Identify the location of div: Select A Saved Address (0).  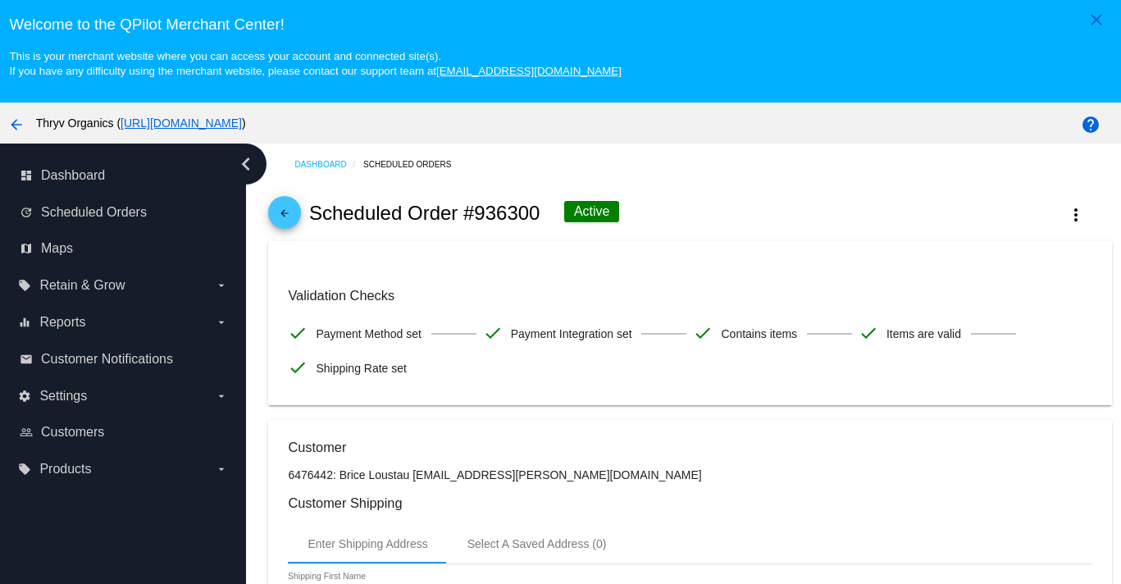
(537, 544).